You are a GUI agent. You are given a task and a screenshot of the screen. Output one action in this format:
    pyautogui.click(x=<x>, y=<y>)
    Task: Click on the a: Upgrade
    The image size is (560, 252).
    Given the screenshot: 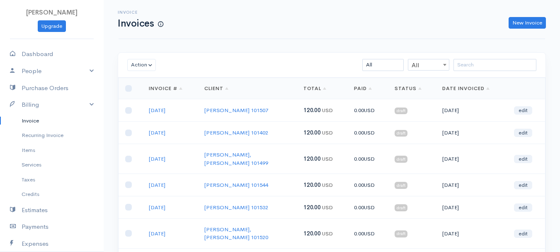 What is the action you would take?
    pyautogui.click(x=52, y=26)
    